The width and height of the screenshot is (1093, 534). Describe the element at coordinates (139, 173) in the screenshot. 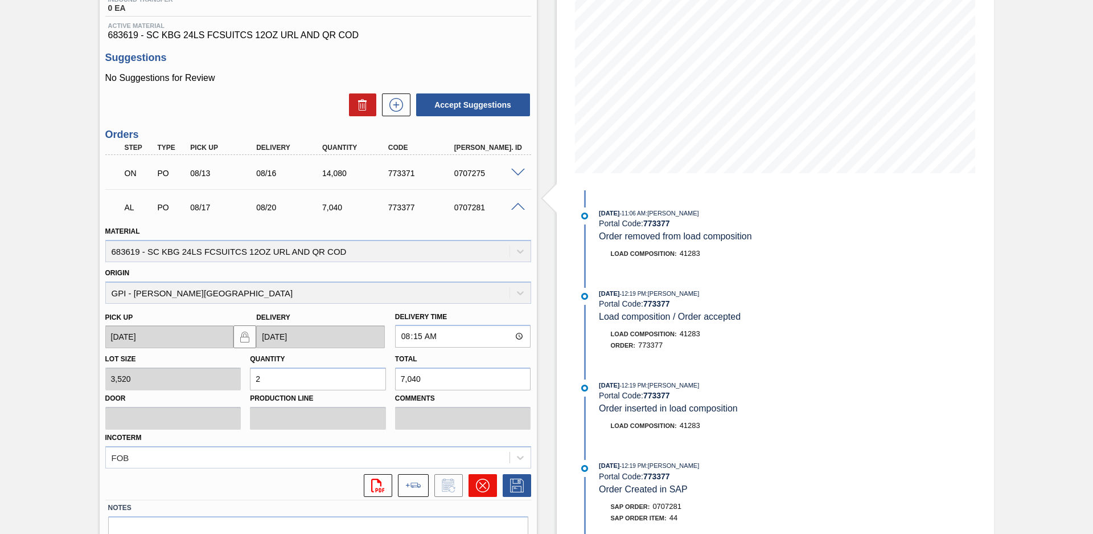

I see `p: ON` at that location.